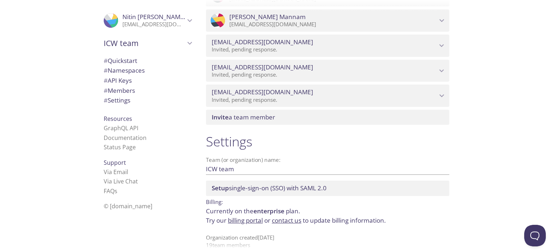  Describe the element at coordinates (148, 71) in the screenshot. I see `div: Namespaces` at that location.